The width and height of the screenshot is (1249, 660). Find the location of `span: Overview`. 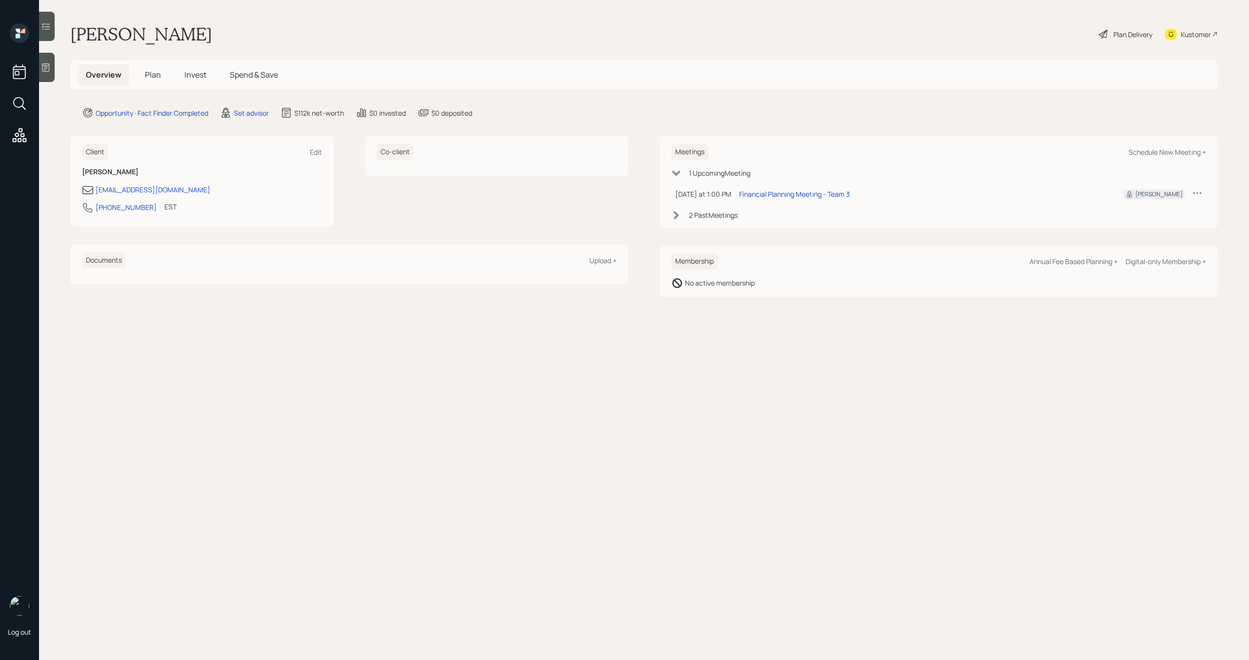

span: Overview is located at coordinates (103, 75).